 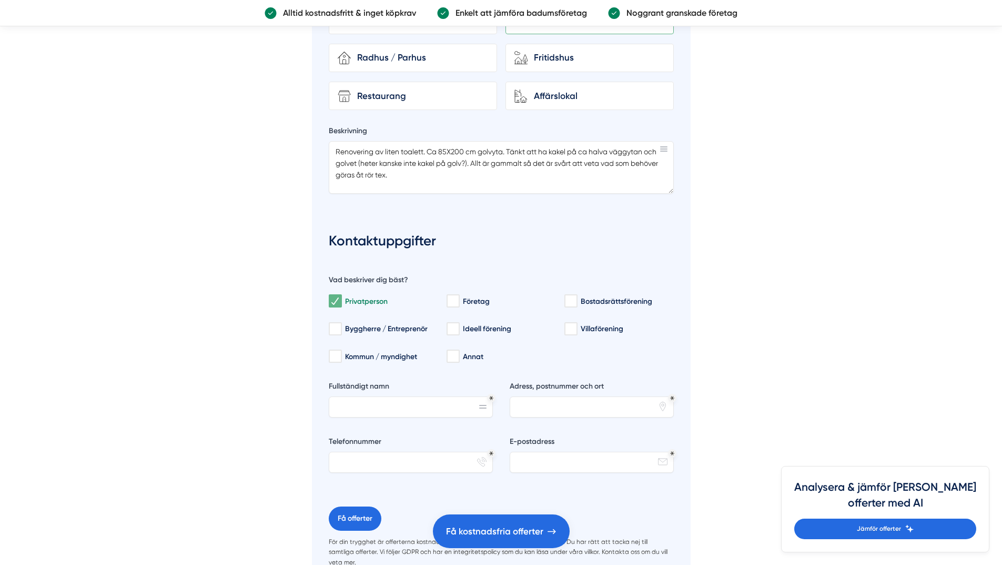 I want to click on input: Villaförening, so click(x=570, y=329).